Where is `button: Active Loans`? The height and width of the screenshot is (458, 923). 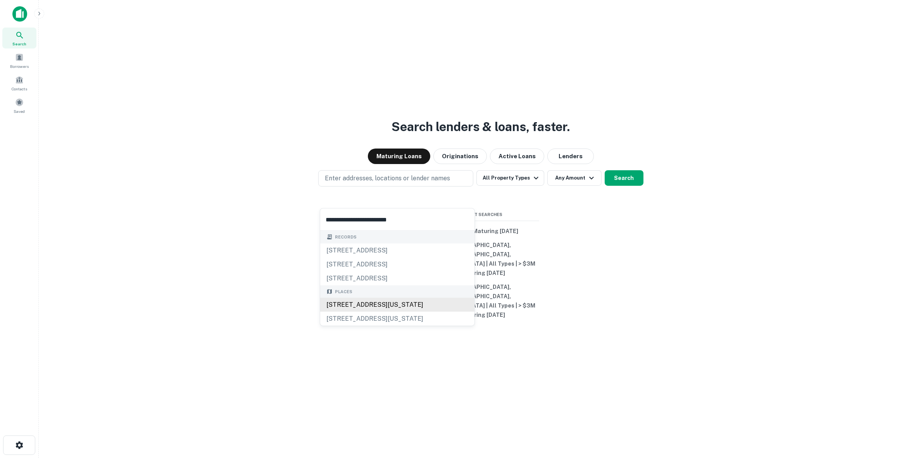 button: Active Loans is located at coordinates (517, 156).